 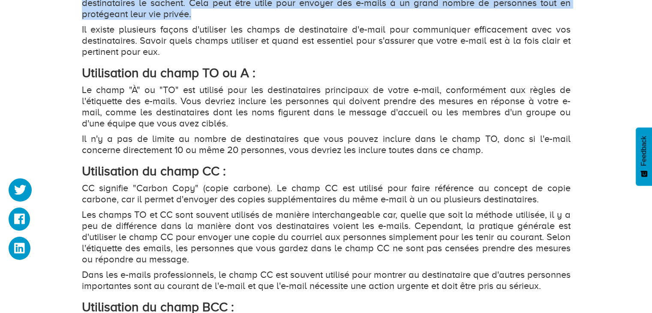 What do you see at coordinates (326, 144) in the screenshot?
I see `p: Il n'y a pas de limite au nombre de destinataires que vous pouvez inclure dans le champ TO, donc ...` at bounding box center [326, 144].